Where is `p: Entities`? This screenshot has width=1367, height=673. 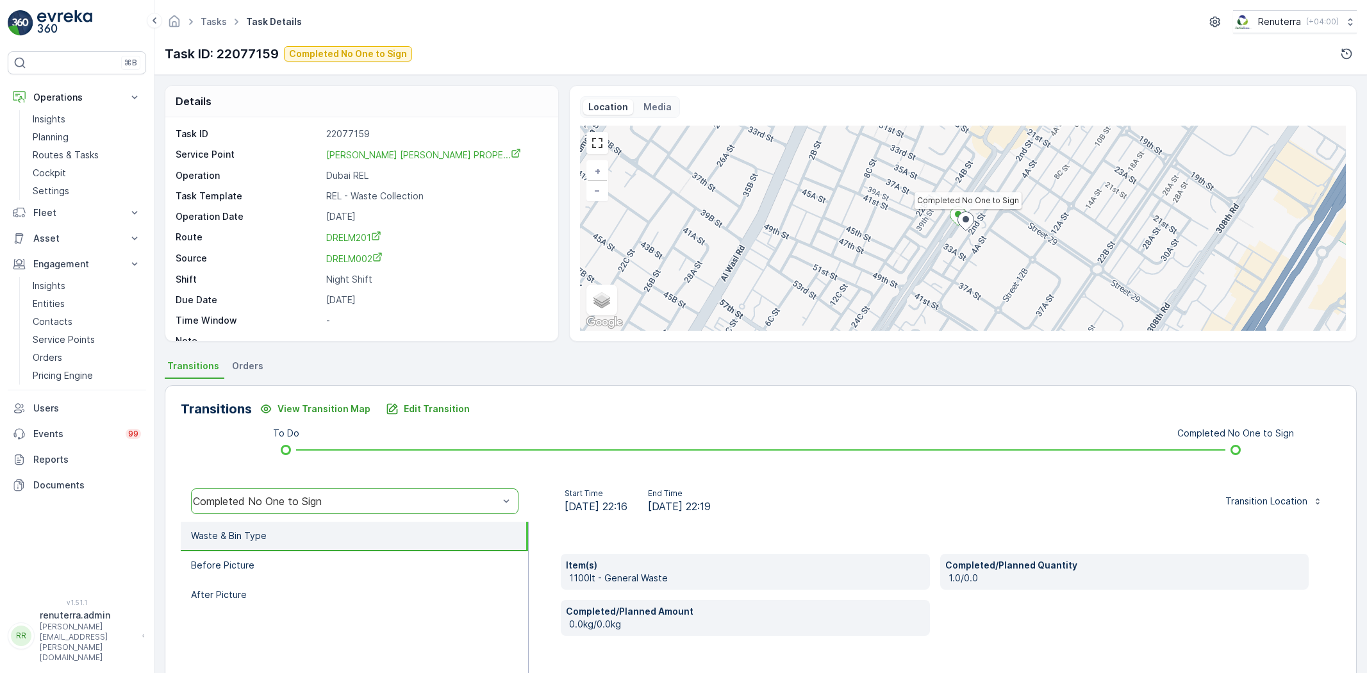
p: Entities is located at coordinates (49, 304).